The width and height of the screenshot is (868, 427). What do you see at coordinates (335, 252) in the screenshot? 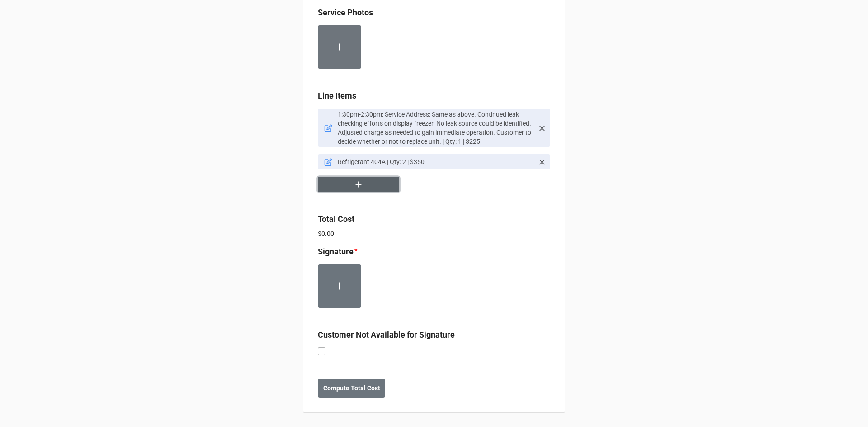
I see `label: Signature` at bounding box center [335, 252].